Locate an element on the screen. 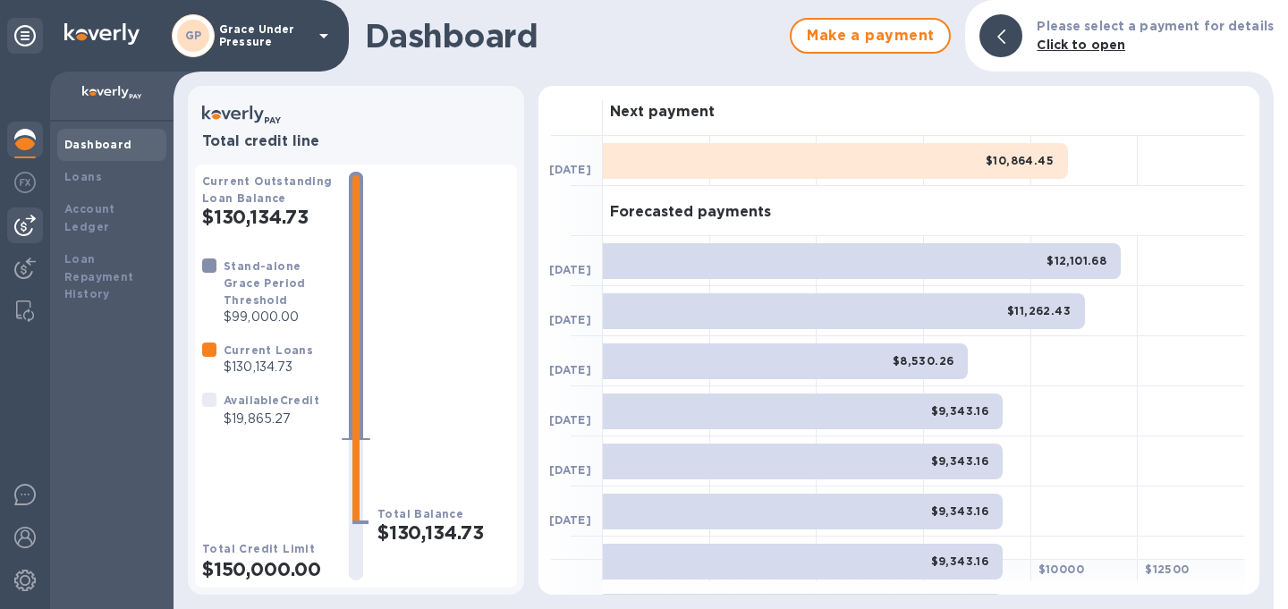 The image size is (1288, 609). h3: Next payment is located at coordinates (662, 112).